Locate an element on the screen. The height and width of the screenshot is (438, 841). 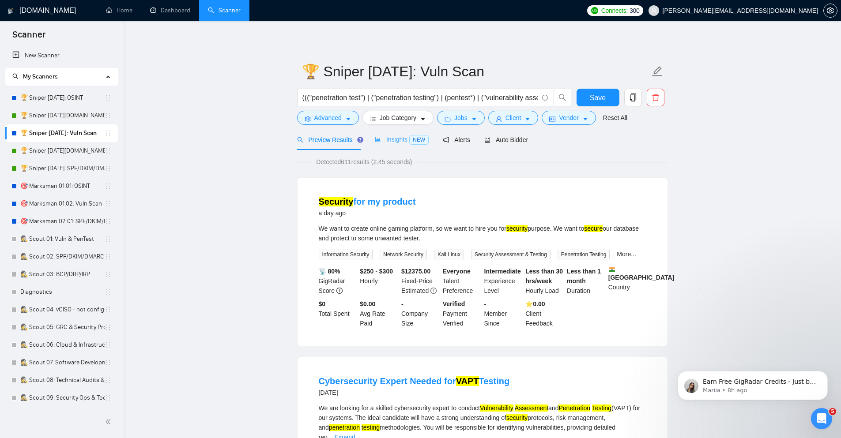
span: Jobs is located at coordinates (461, 118).